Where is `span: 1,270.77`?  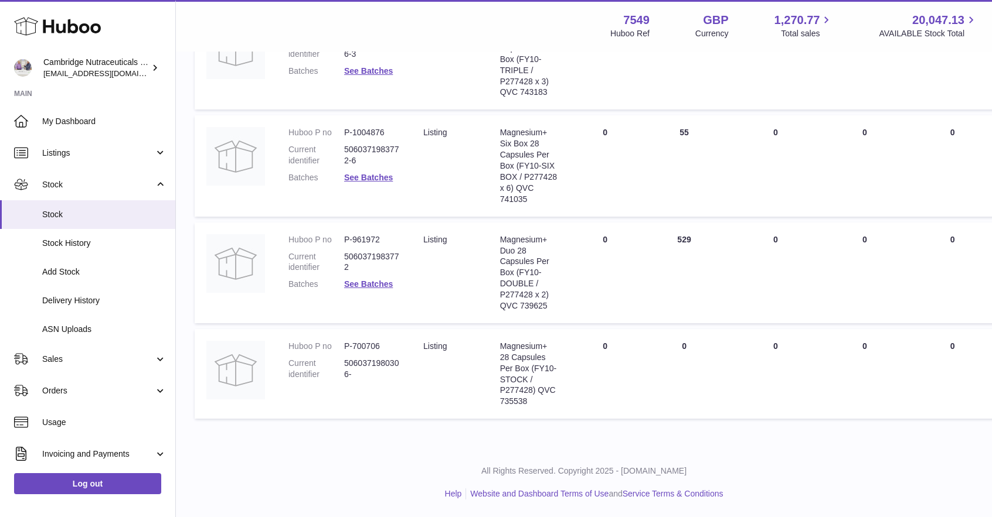
span: 1,270.77 is located at coordinates (797, 20).